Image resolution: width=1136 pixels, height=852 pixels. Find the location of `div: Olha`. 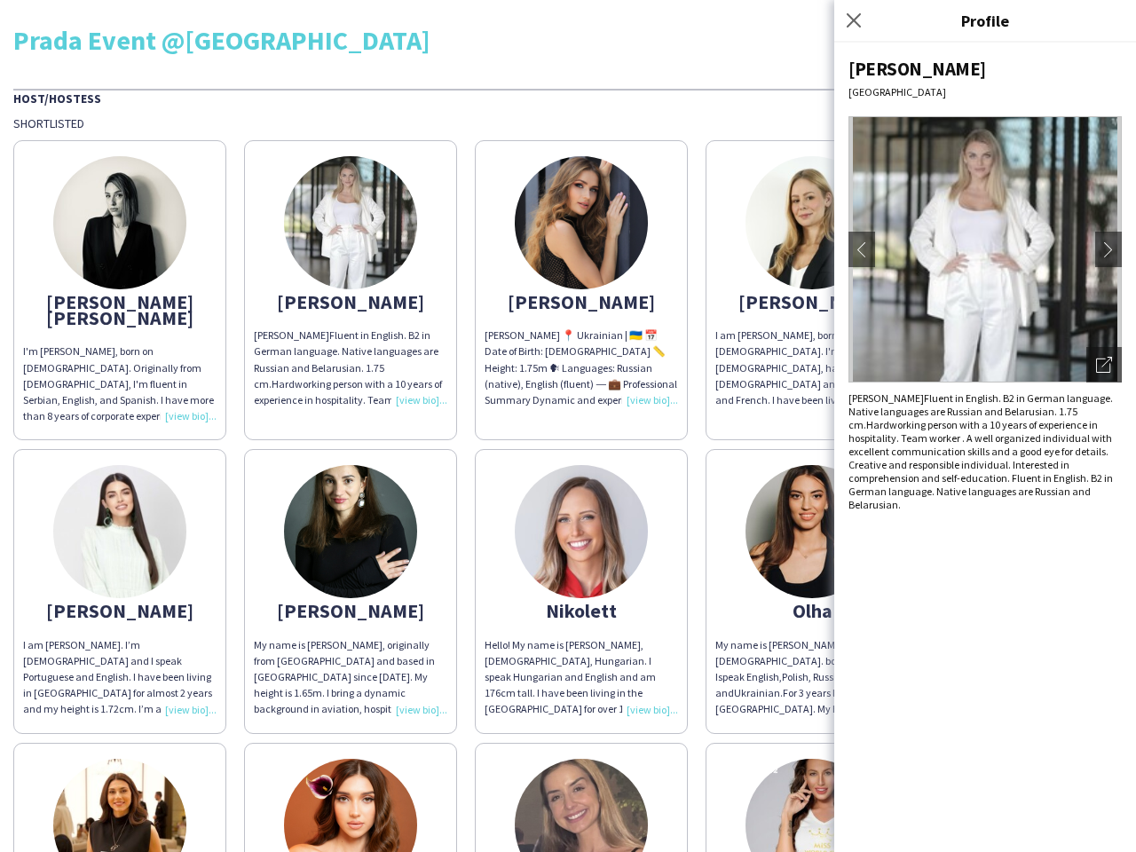

div: Olha is located at coordinates (812, 611).